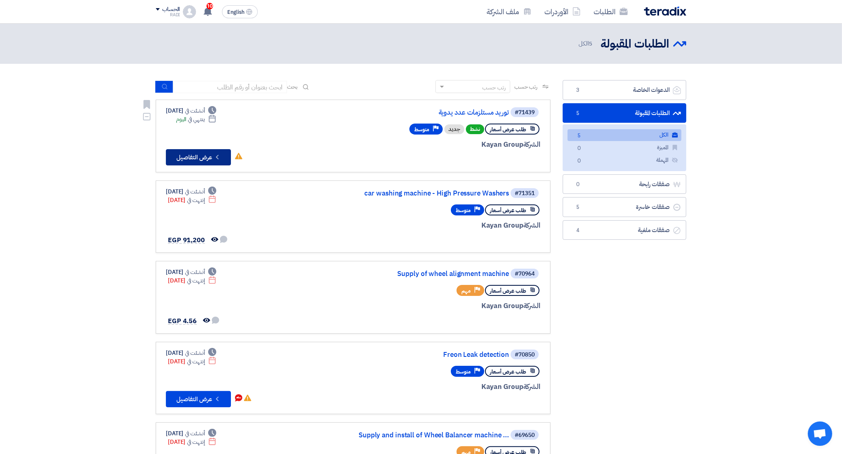 This screenshot has width=842, height=454. Describe the element at coordinates (494, 87) in the screenshot. I see `div: رتب حسب` at that location.